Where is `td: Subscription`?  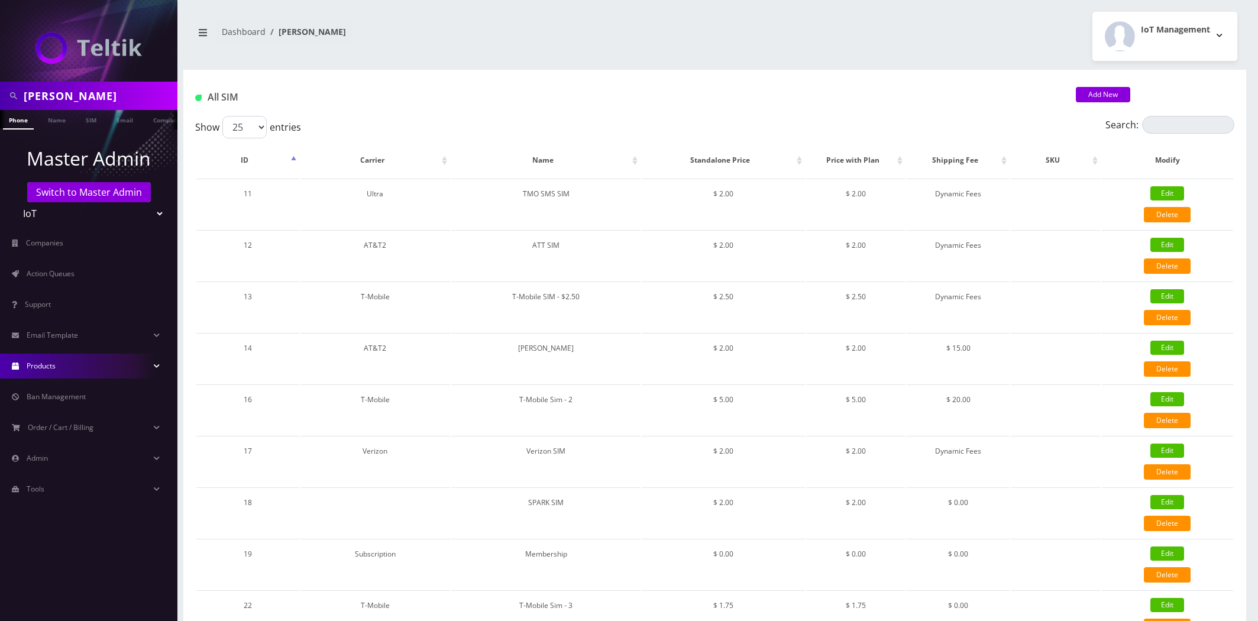 td: Subscription is located at coordinates (375, 564).